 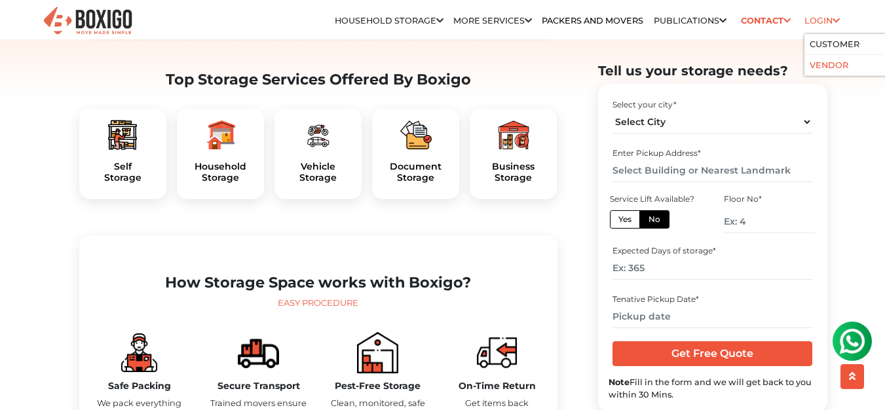 What do you see at coordinates (123, 172) in the screenshot?
I see `a: SelfStorage` at bounding box center [123, 172].